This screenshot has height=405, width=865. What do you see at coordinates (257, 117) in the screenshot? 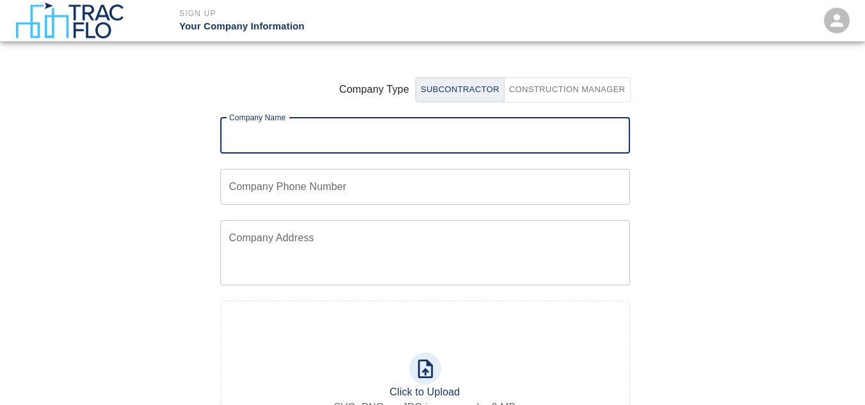
I see `label: Company Name` at bounding box center [257, 117].